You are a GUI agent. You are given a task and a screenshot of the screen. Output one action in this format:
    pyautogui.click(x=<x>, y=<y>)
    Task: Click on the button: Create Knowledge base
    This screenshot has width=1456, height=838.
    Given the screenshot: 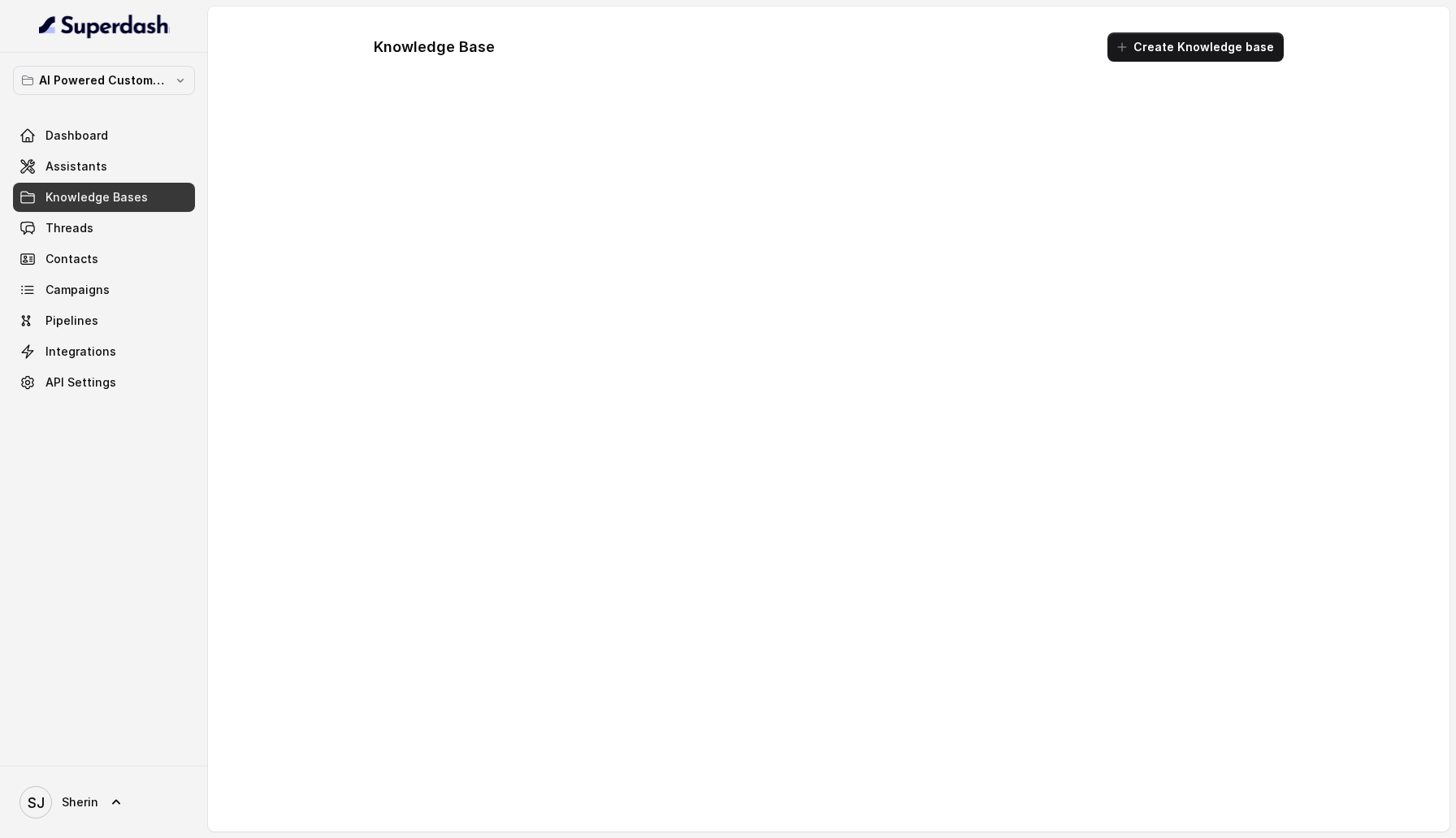 What is the action you would take?
    pyautogui.click(x=1196, y=47)
    